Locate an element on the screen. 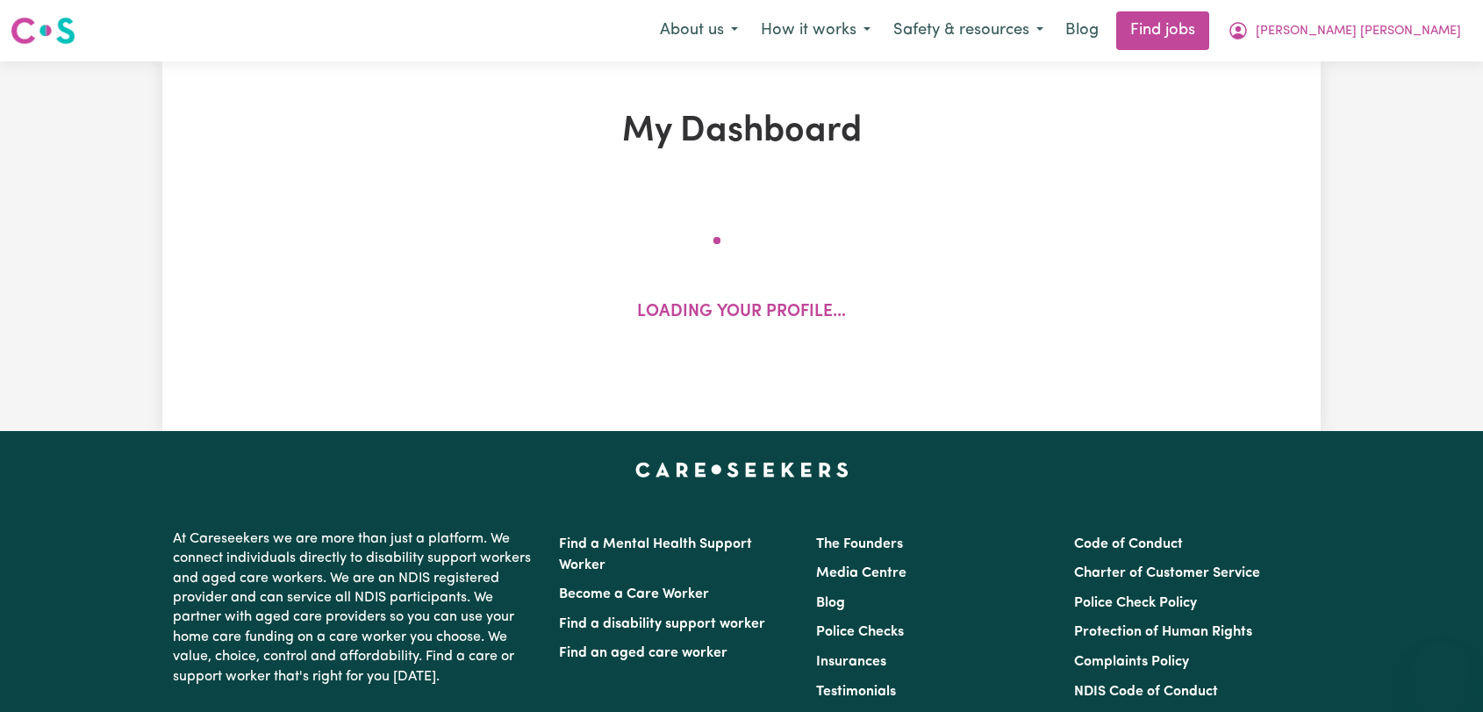 This screenshot has height=712, width=1483. a: Media Centre is located at coordinates (861, 573).